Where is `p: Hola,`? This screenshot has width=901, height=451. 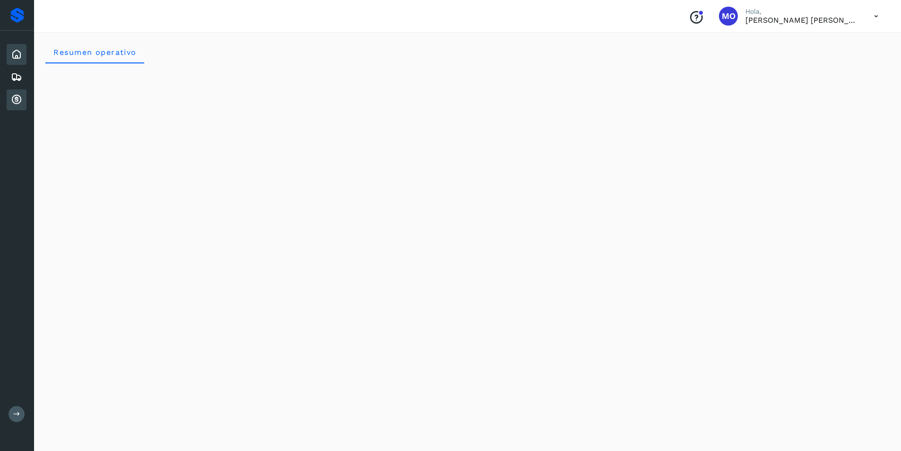
p: Hola, is located at coordinates (802, 11).